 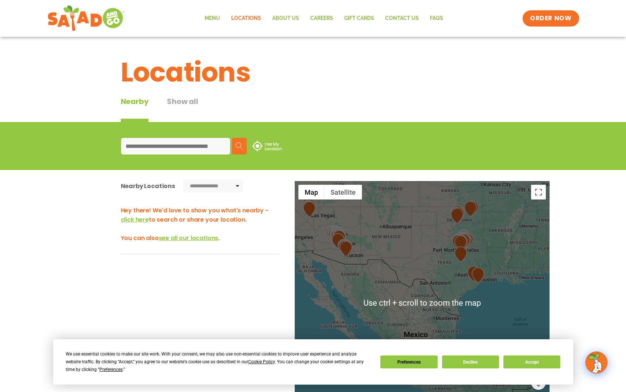 I want to click on span: click here, so click(x=135, y=220).